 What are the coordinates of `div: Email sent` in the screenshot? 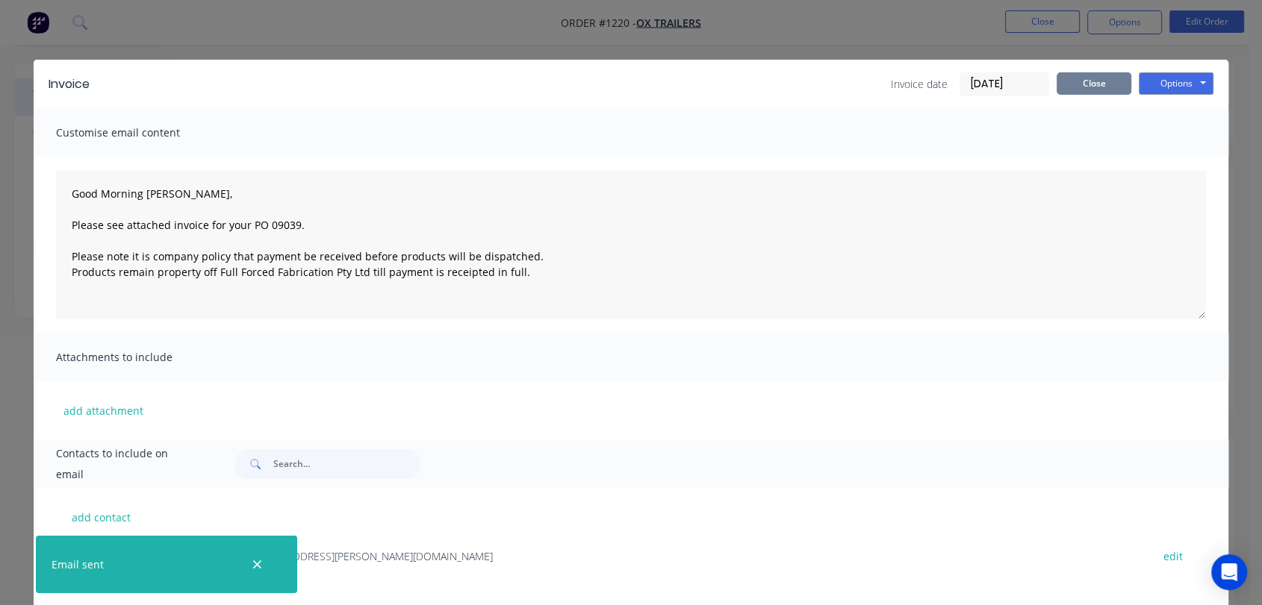 It's located at (78, 564).